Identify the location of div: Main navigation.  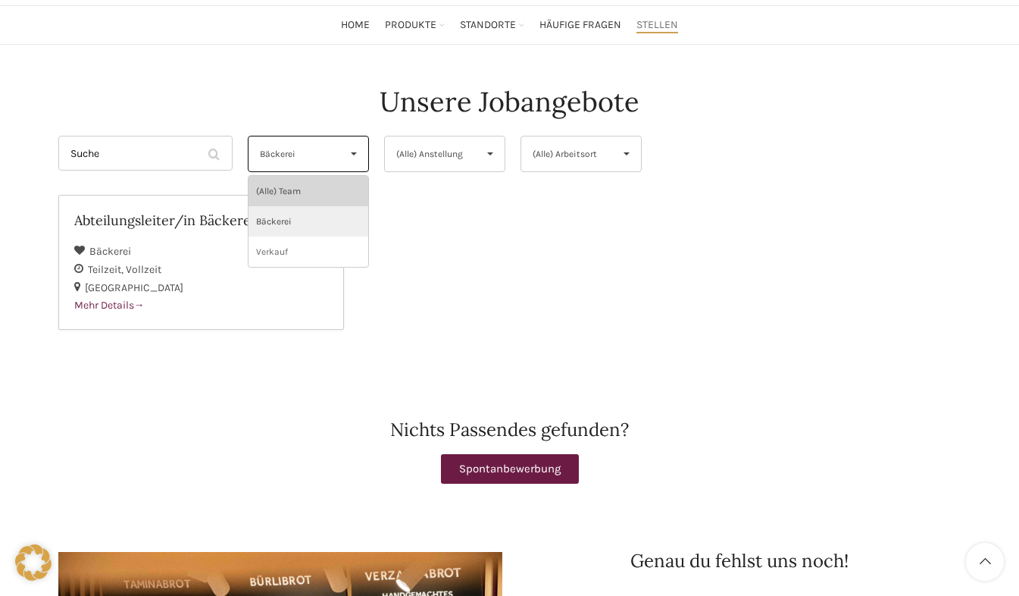
(510, 25).